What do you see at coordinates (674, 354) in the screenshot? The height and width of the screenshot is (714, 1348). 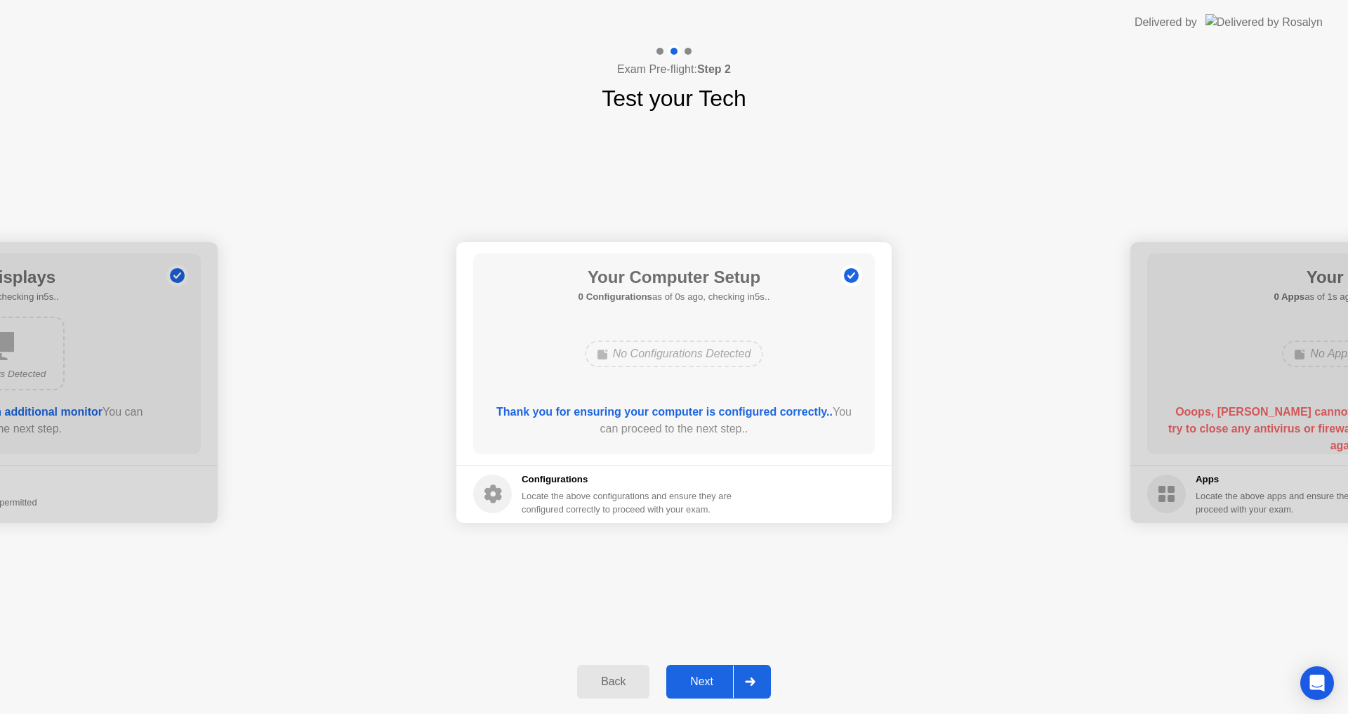 I see `div: No Configurations Detected` at bounding box center [674, 354].